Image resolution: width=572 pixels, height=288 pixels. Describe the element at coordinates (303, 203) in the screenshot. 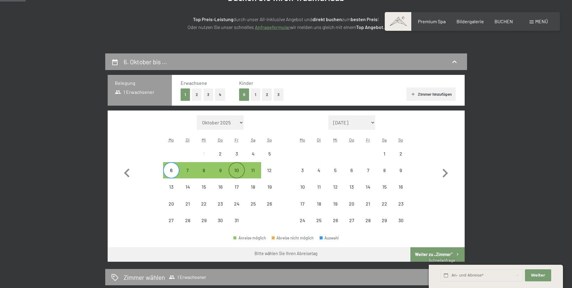

I see `div: Mon Nov 17 2025` at that location.